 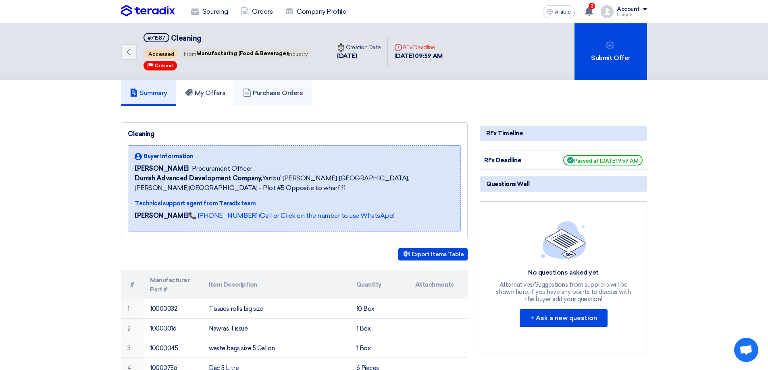 What do you see at coordinates (278, 93) in the screenshot?
I see `font: Purchase Orders` at bounding box center [278, 93].